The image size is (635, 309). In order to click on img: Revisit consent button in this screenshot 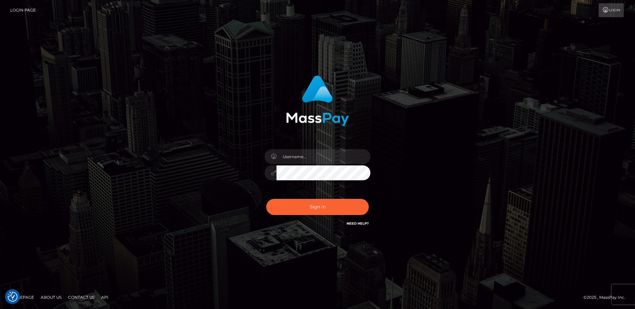, I will do `click(13, 297)`.